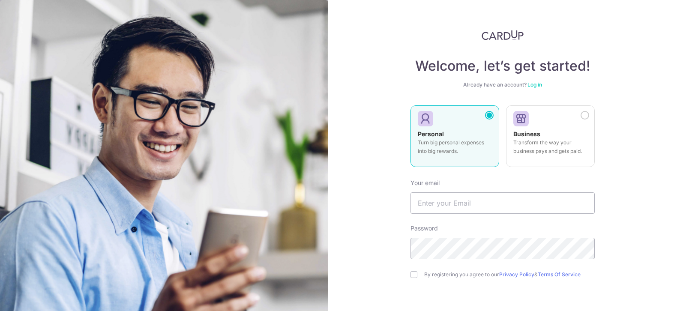 The image size is (677, 311). I want to click on p: Turn big personal expenses into big rewards., so click(454, 147).